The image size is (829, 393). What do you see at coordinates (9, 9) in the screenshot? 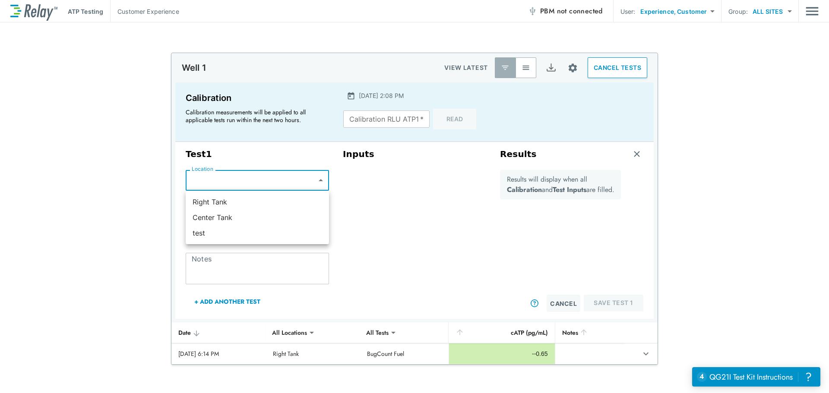
I see `div: 4` at bounding box center [9, 9].